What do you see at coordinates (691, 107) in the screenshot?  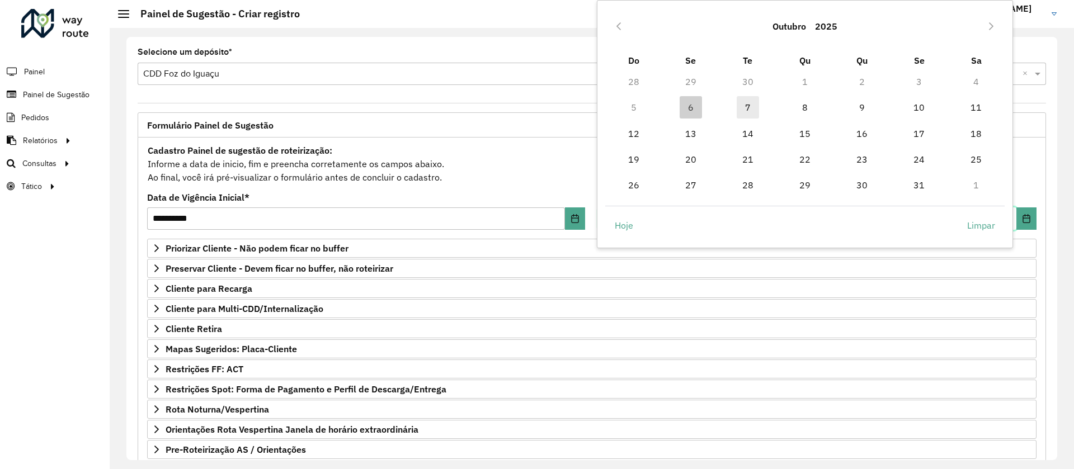 I see `td: 6` at bounding box center [691, 107].